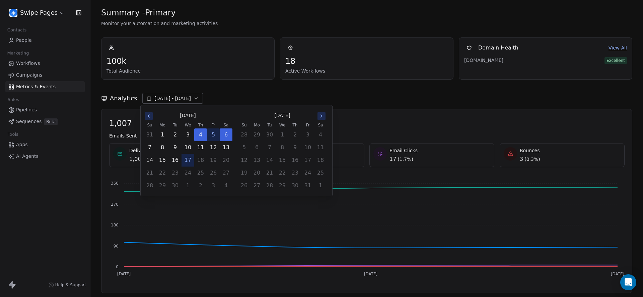  I want to click on button: Sunday, October 19th, 2025, so click(244, 173).